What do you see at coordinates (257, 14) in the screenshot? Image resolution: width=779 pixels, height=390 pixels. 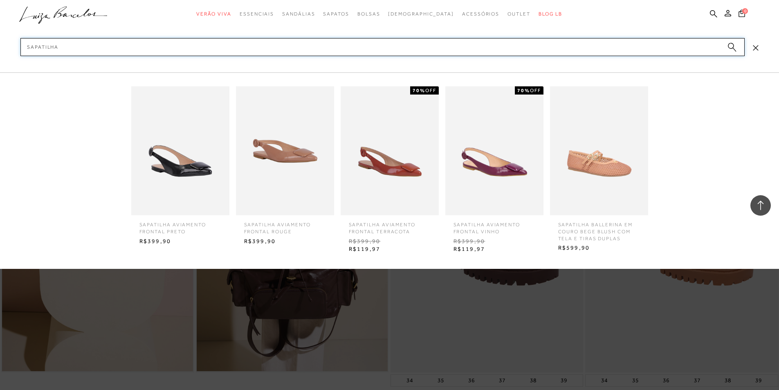 I see `span: Essenciais` at bounding box center [257, 14].